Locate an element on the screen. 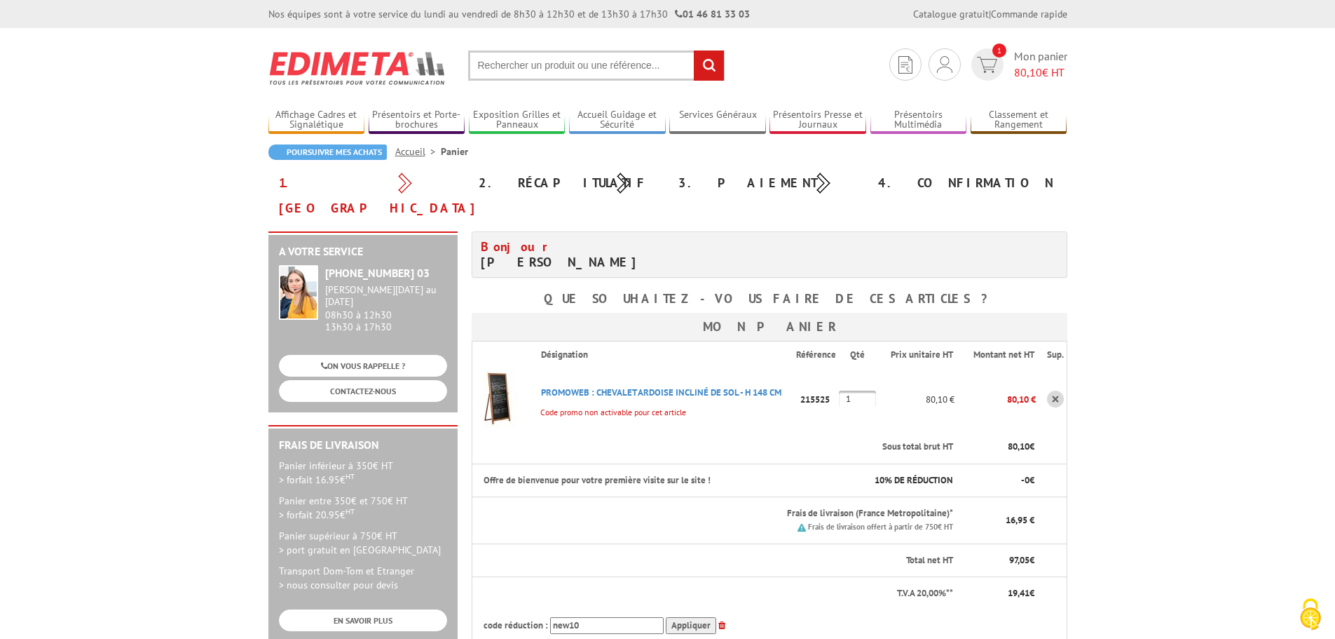  span: code réduction : is located at coordinates (516, 625).